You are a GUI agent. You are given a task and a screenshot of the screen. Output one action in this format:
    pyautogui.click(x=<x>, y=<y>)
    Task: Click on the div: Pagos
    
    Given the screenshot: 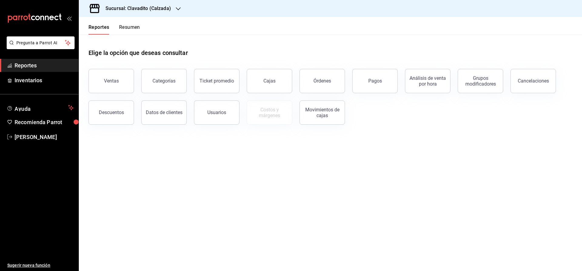 What is the action you would take?
    pyautogui.click(x=375, y=81)
    